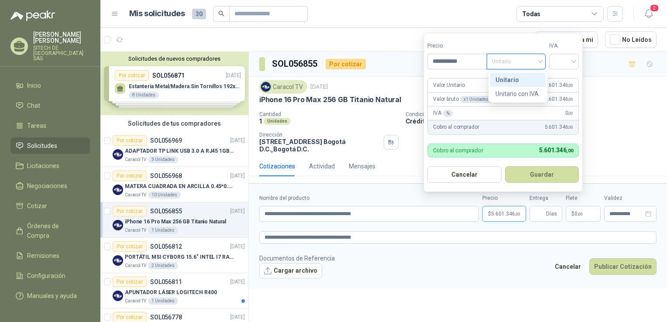 This screenshot has height=322, width=667. I want to click on button: No Leídos, so click(631, 40).